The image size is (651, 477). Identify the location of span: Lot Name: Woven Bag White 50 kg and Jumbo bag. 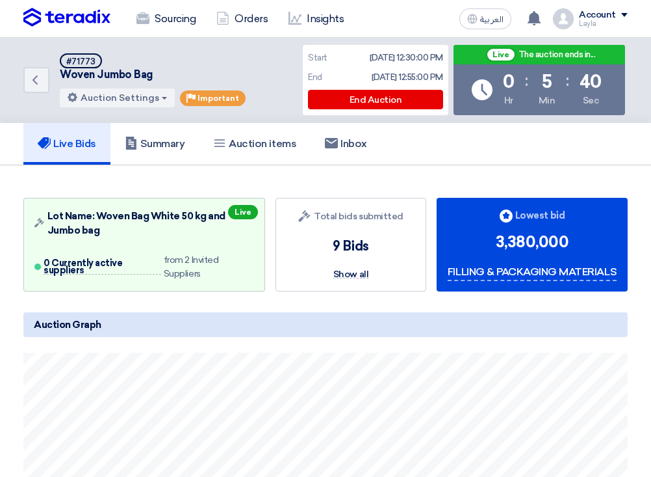
(138, 223).